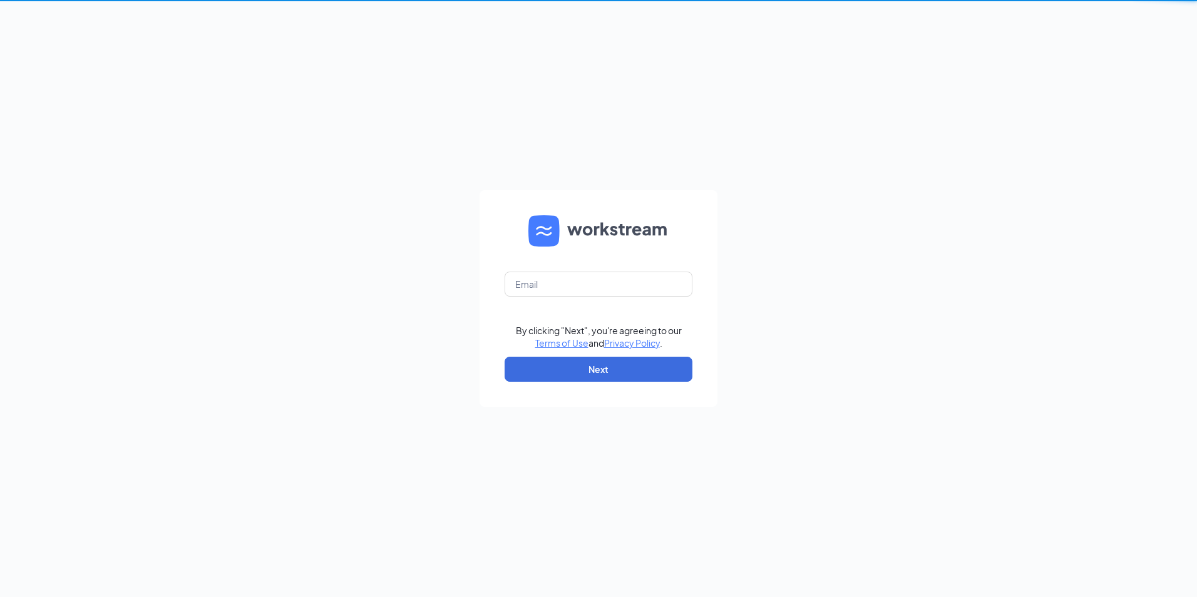  What do you see at coordinates (631, 343) in the screenshot?
I see `a: Privacy Policy` at bounding box center [631, 343].